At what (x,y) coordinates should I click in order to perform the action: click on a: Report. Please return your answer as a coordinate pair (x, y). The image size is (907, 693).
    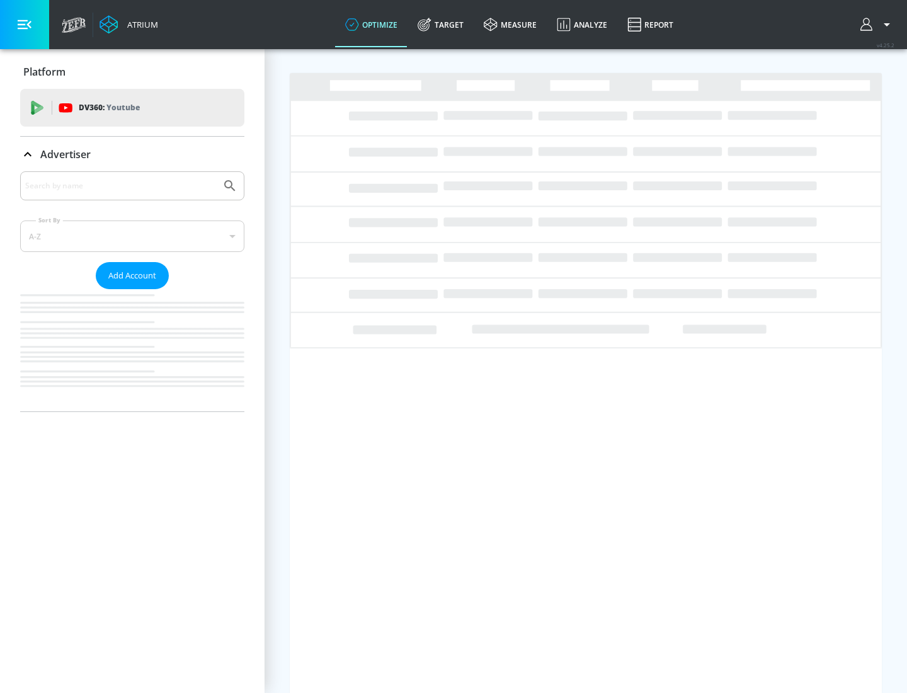
    Looking at the image, I should click on (650, 25).